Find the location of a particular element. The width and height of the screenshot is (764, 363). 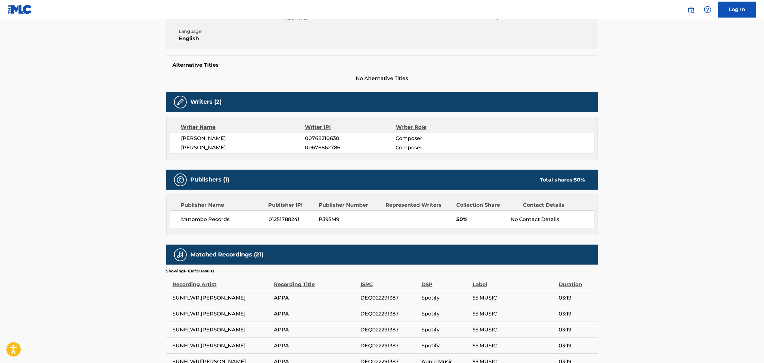

img: help is located at coordinates (707, 10).